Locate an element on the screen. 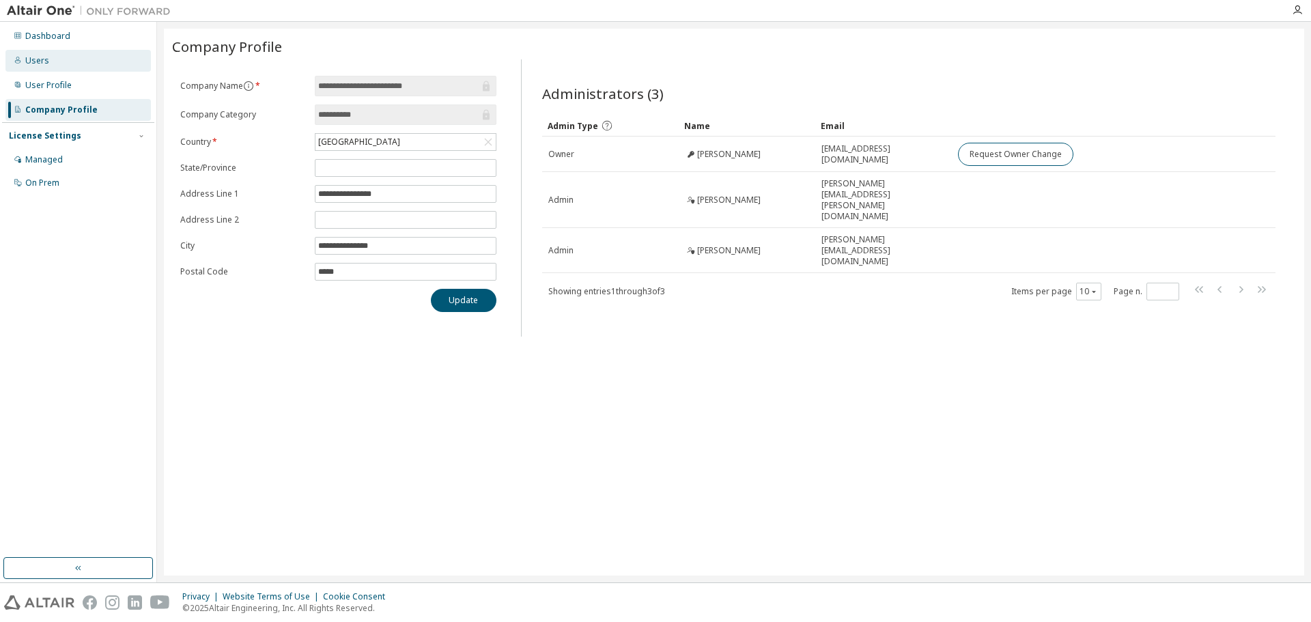  label: Address Line 2 is located at coordinates (243, 220).